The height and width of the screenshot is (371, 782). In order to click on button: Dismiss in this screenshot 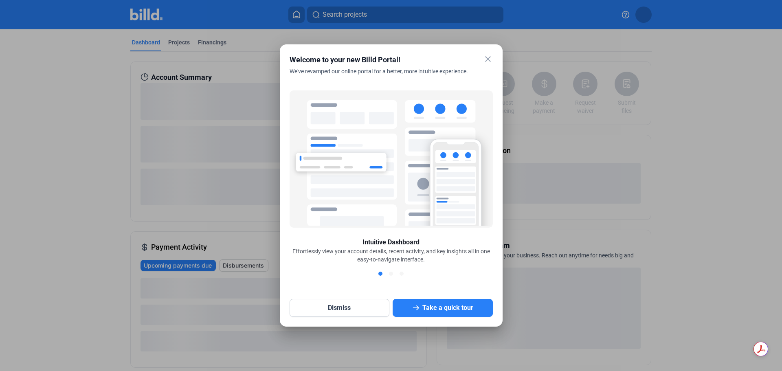, I will do `click(340, 308)`.